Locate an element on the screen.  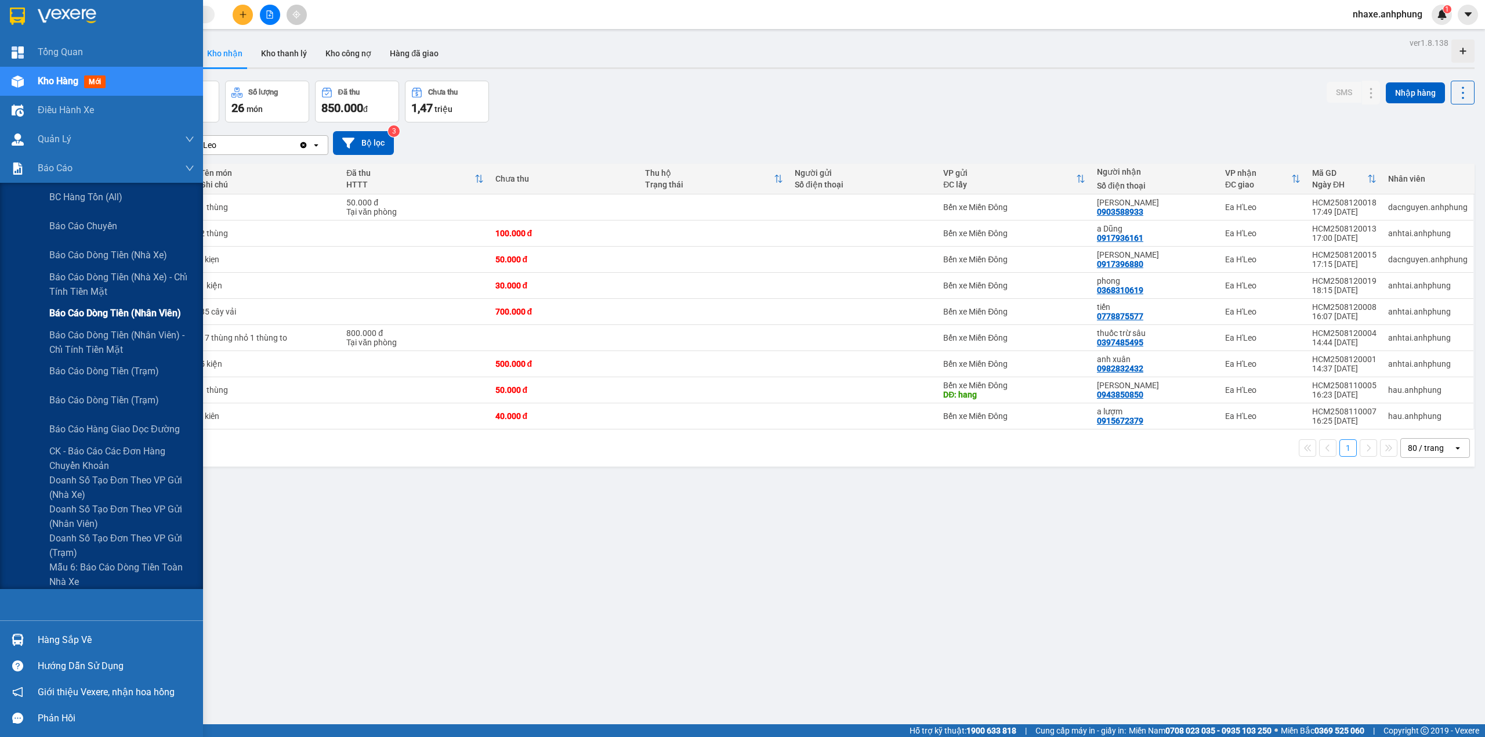
strong: 0369 525 060 is located at coordinates (1339, 730).